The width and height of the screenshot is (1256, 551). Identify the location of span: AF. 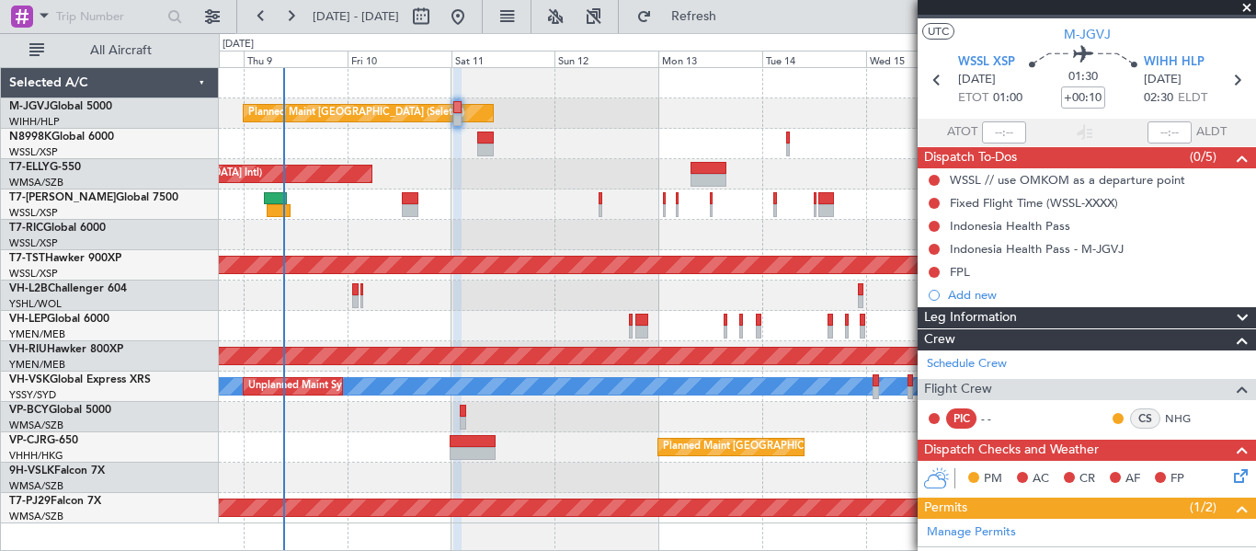
(1133, 479).